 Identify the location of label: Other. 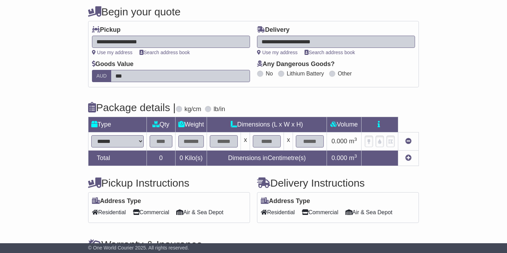
(345, 73).